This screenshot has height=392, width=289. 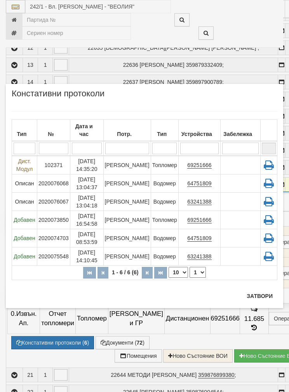 What do you see at coordinates (54, 257) in the screenshot?
I see `td: 2020075548` at bounding box center [54, 257].